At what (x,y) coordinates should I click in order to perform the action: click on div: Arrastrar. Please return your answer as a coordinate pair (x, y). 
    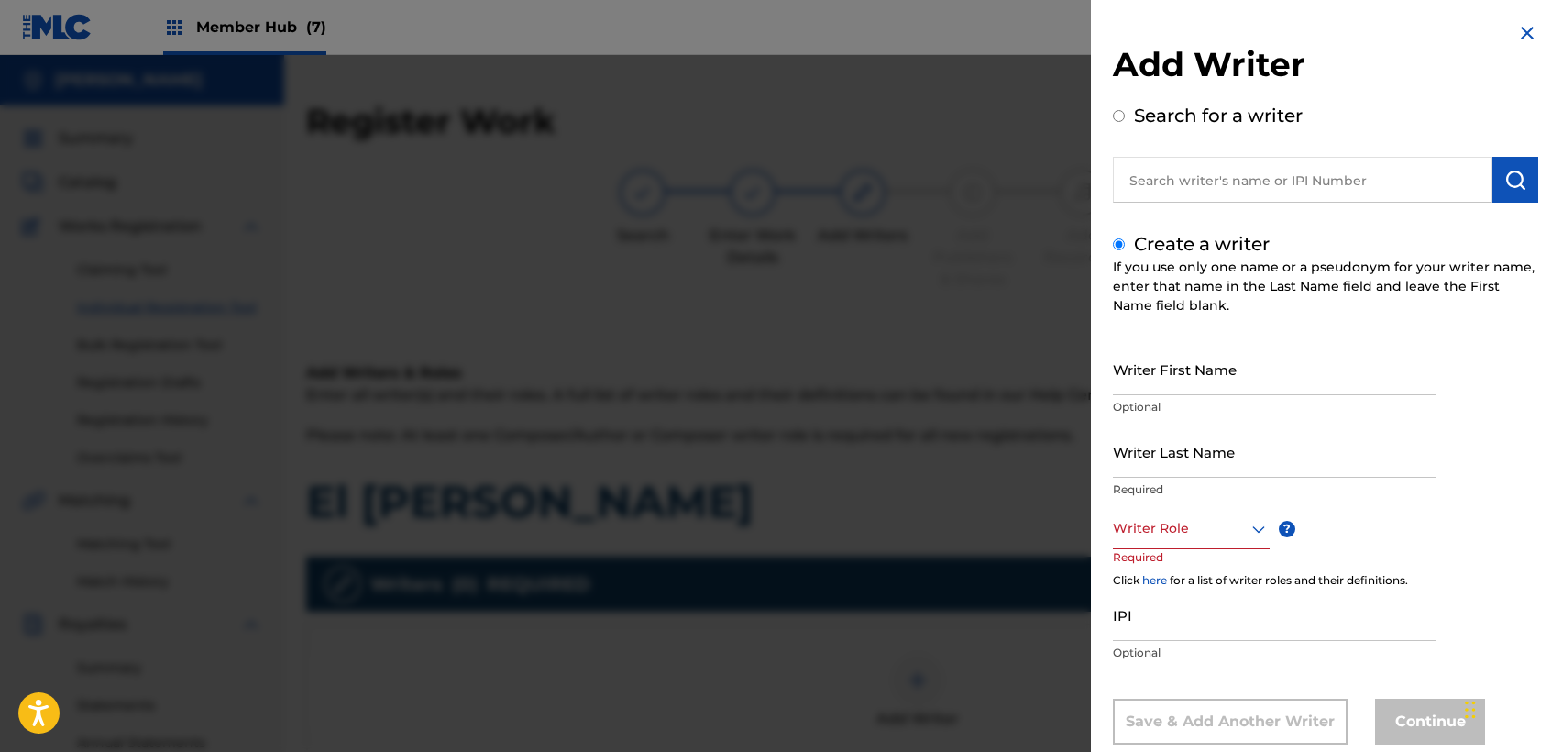
    Looking at the image, I should click on (1471, 710).